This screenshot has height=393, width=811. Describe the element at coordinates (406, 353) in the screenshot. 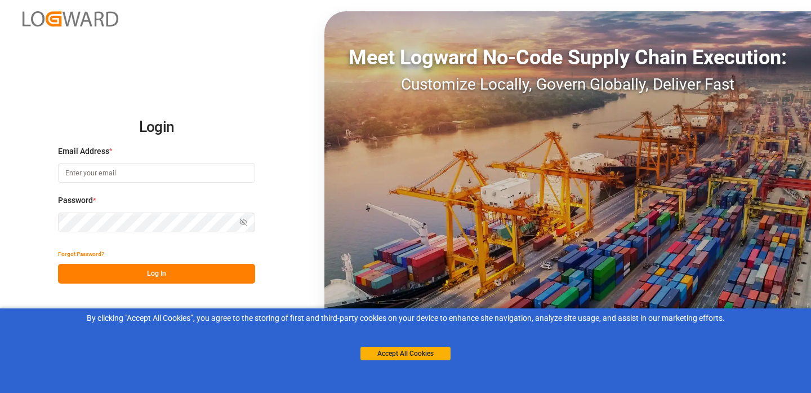

I see `button: Accept All Cookies` at that location.